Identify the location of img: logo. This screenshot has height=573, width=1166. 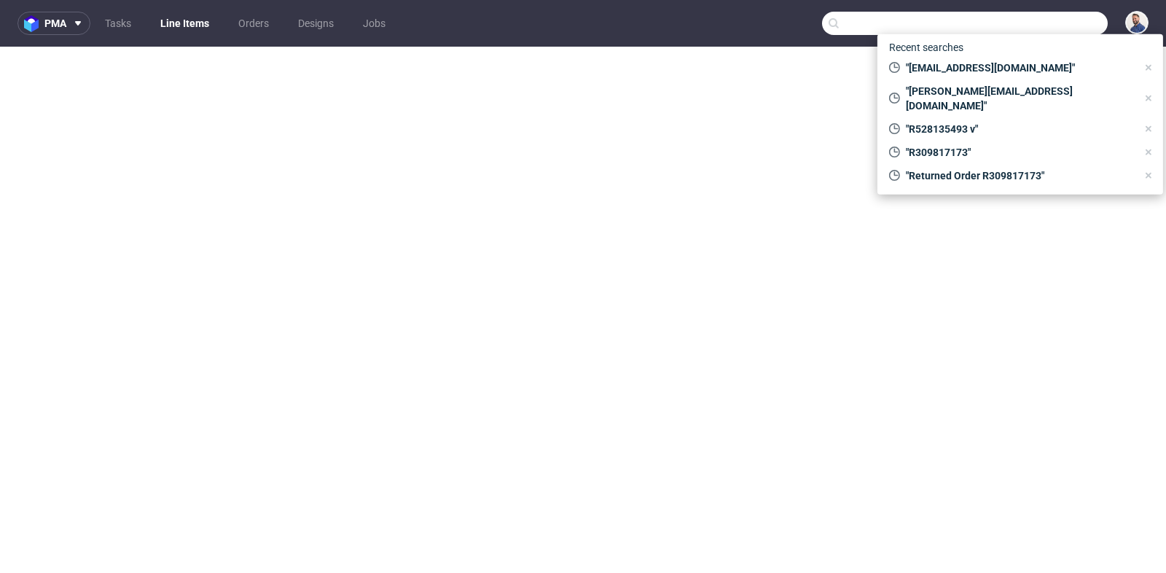
(34, 23).